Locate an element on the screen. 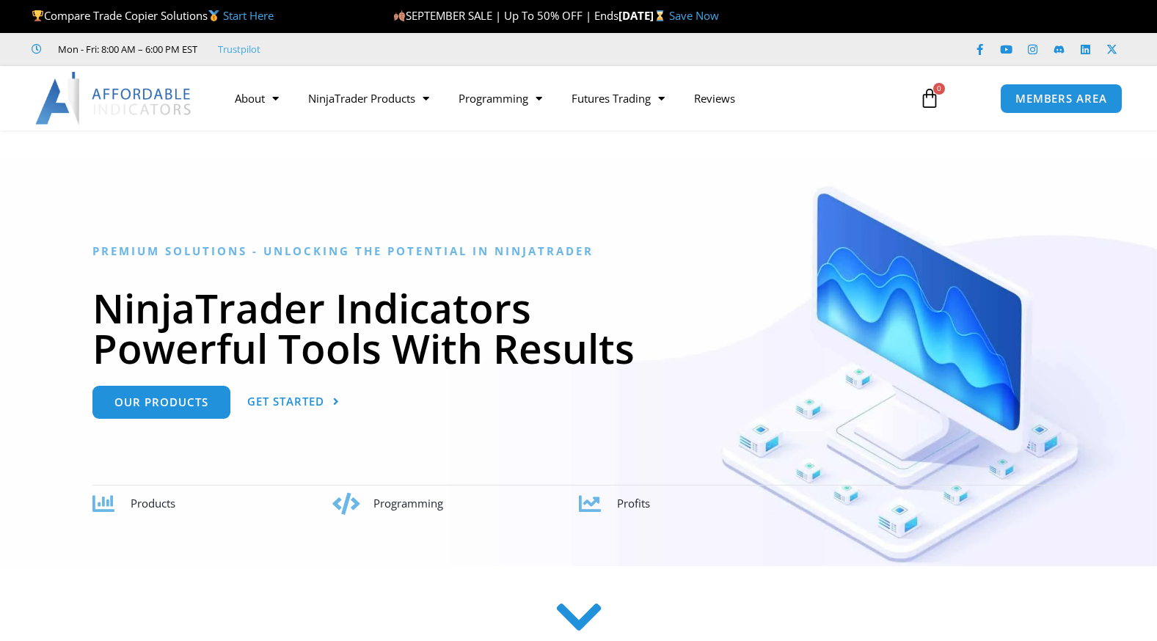  a: Futures Trading is located at coordinates (618, 98).